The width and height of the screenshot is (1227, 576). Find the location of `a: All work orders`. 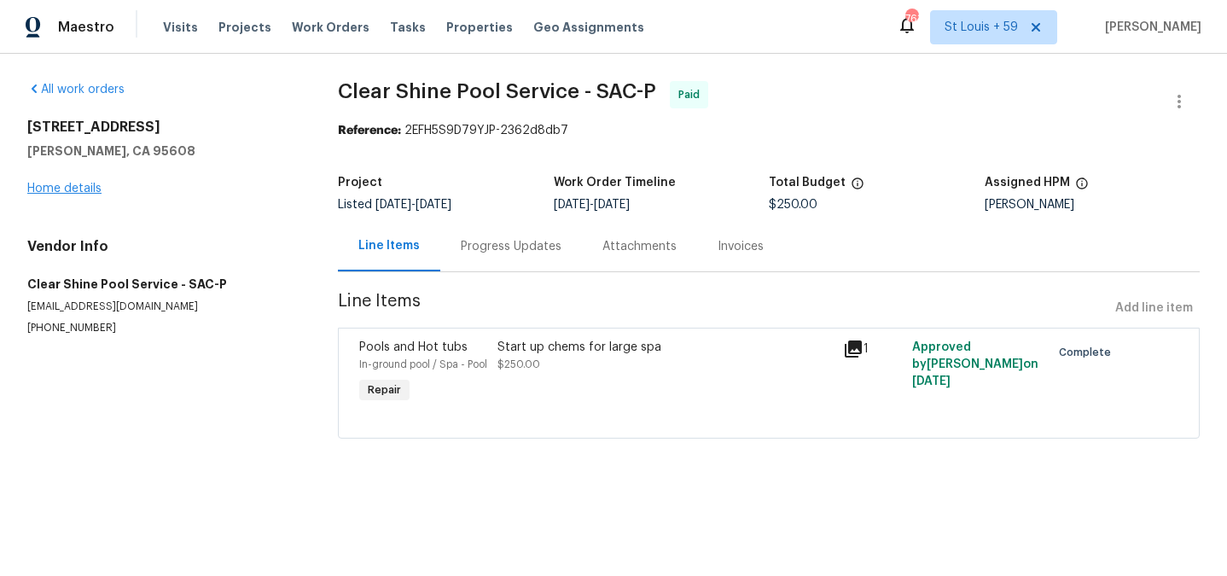

a: All work orders is located at coordinates (76, 90).